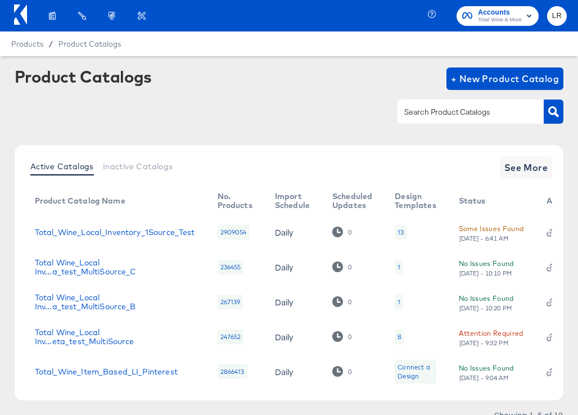 The image size is (578, 415). What do you see at coordinates (292, 201) in the screenshot?
I see `div: Import Schedule` at bounding box center [292, 201].